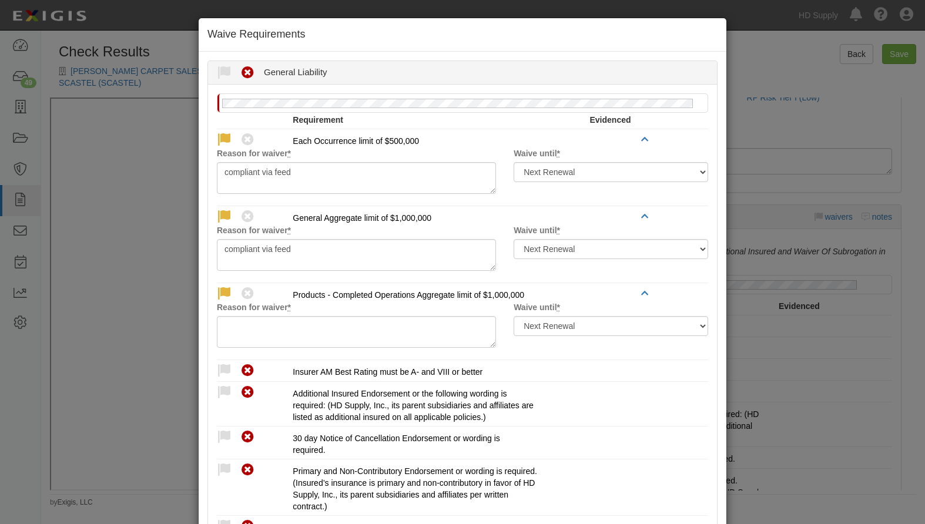 This screenshot has height=524, width=925. Describe the element at coordinates (355, 141) in the screenshot. I see `span: Each Occurrence limit of $500,000` at that location.